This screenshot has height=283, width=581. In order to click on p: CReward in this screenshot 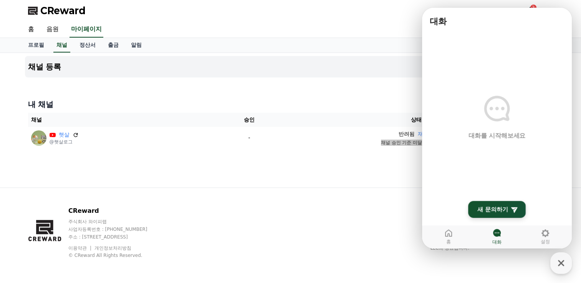, I will do `click(115, 211)`.